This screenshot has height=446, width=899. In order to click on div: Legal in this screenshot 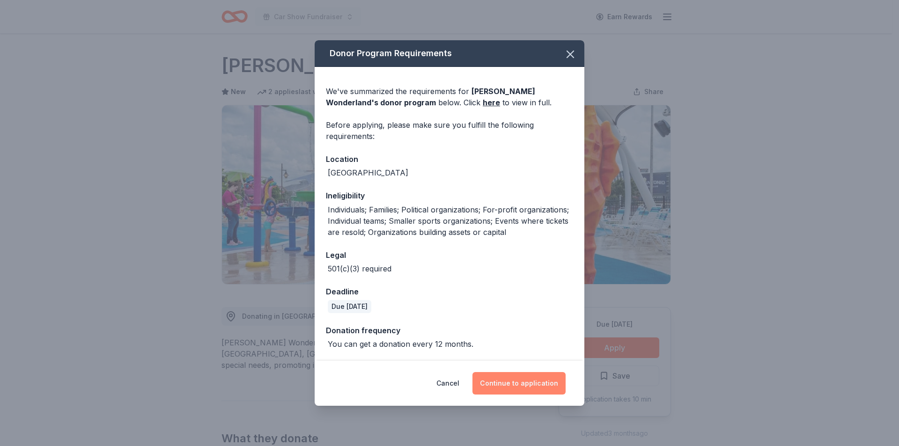, I will do `click(449, 255)`.